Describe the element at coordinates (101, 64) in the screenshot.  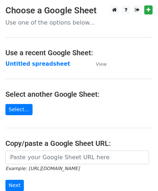
I see `small: View` at that location.